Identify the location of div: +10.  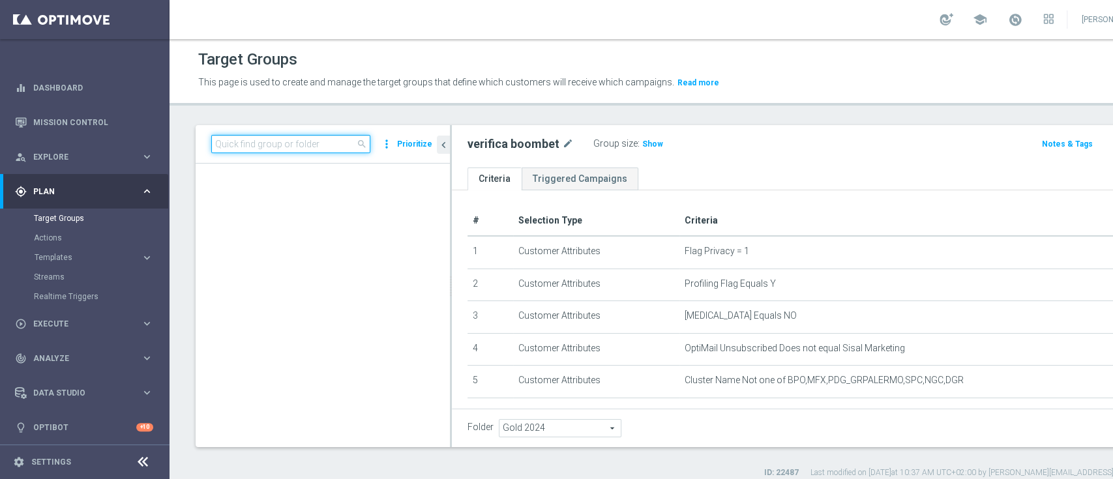
(145, 427).